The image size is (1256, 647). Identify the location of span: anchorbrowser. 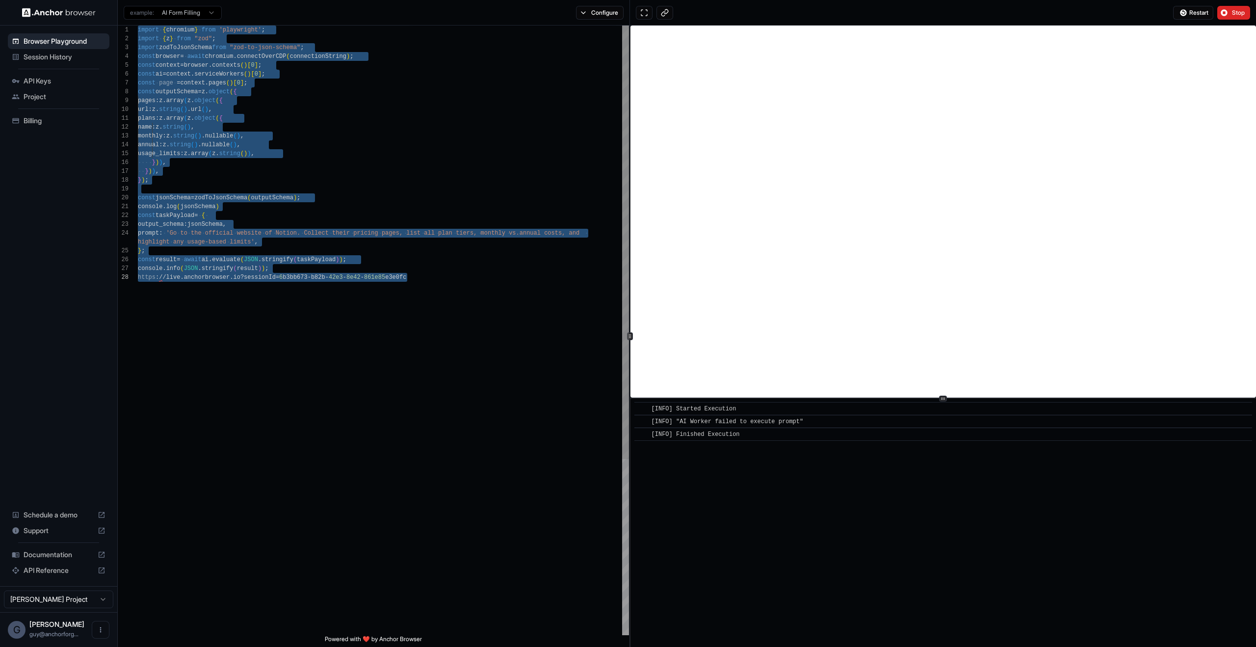
(207, 277).